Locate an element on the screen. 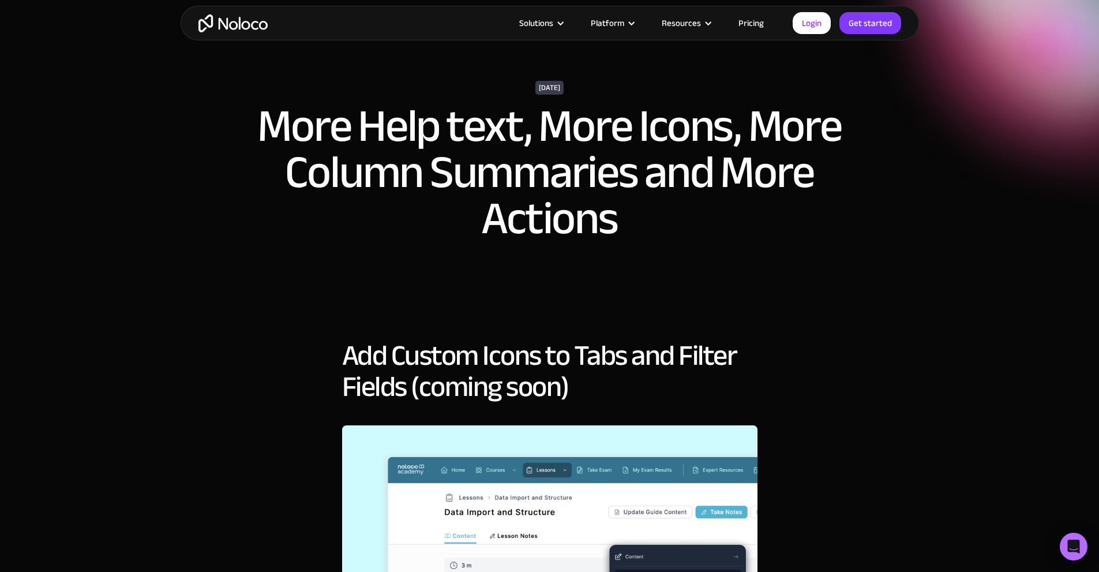 The width and height of the screenshot is (1099, 572). h2: Add Custom Icons to Tabs and Filter Fields (coming soon) is located at coordinates (550, 371).